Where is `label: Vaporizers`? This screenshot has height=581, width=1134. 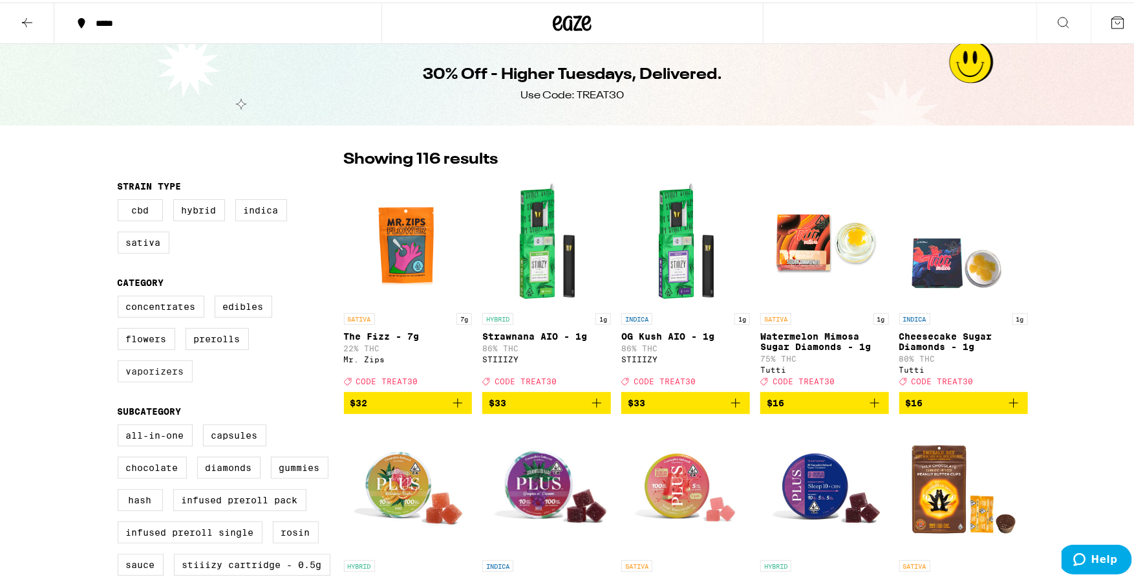
label: Vaporizers is located at coordinates (155, 369).